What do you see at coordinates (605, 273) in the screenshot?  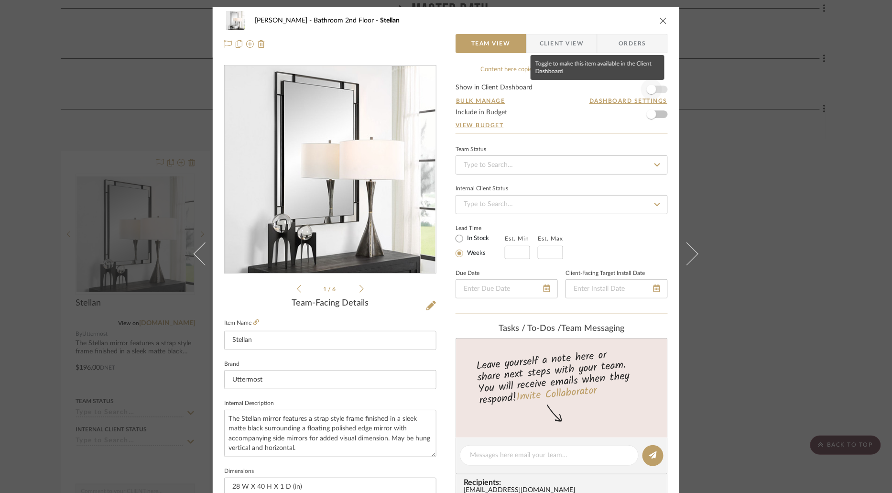 I see `label: Client-Facing Target Install Date` at bounding box center [605, 273].